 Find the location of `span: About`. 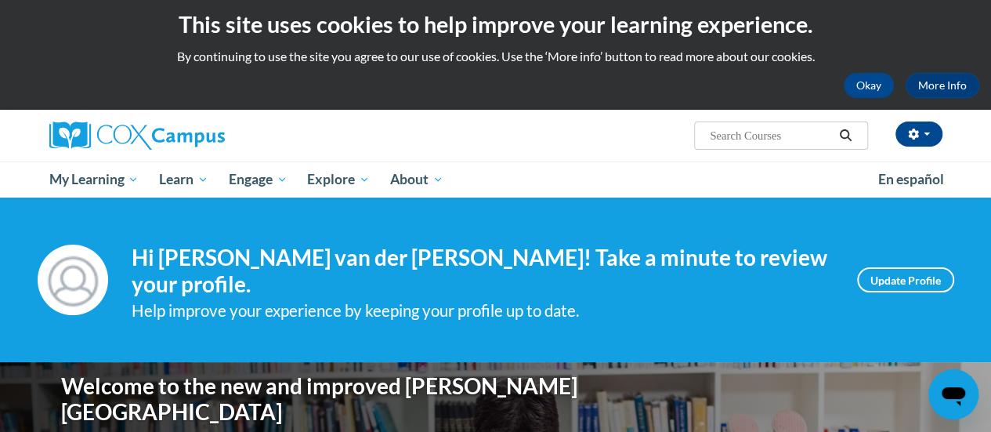

span: About is located at coordinates (417, 179).